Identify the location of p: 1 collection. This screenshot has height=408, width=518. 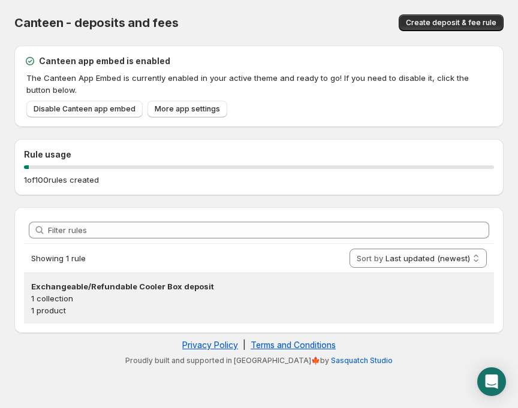
(259, 299).